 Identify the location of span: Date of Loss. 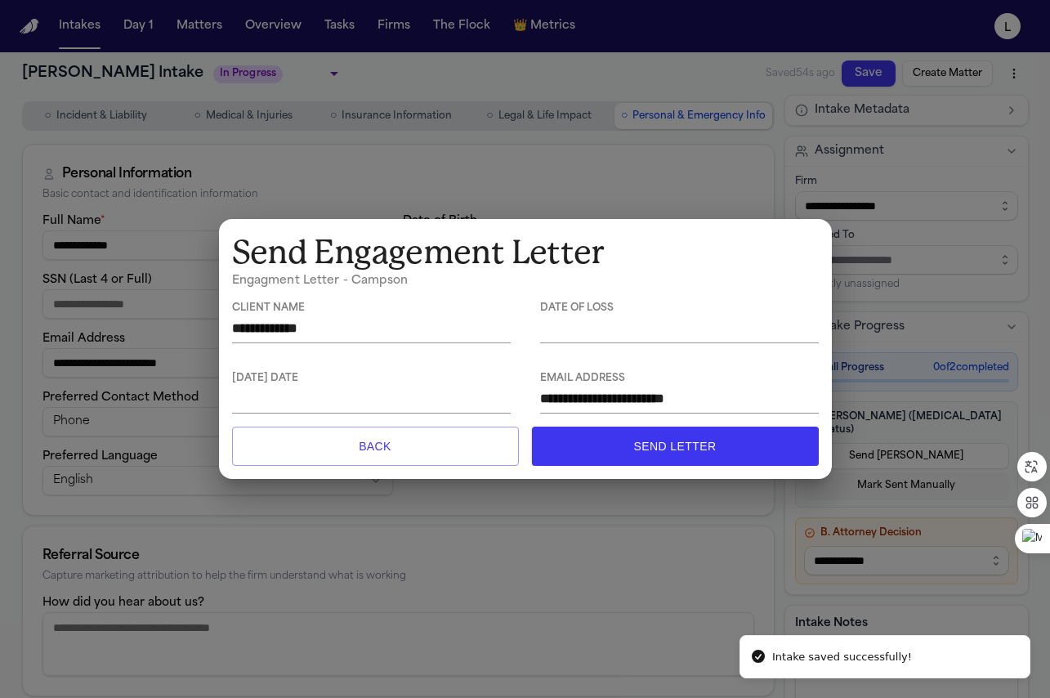
(679, 308).